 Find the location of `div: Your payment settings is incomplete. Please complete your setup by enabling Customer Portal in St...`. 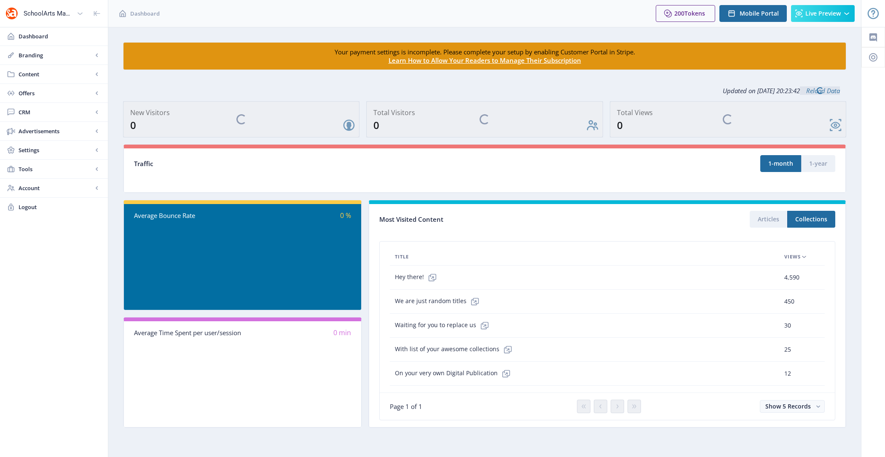

div: Your payment settings is incomplete. Please complete your setup by enabling Customer Portal in St... is located at coordinates (484, 56).